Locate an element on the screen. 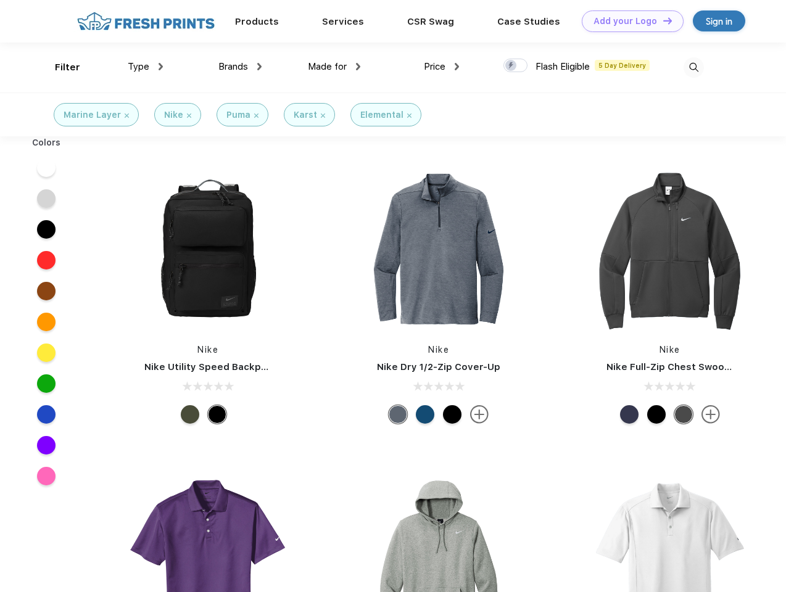 This screenshot has width=786, height=592. div: Marine Layer is located at coordinates (92, 115).